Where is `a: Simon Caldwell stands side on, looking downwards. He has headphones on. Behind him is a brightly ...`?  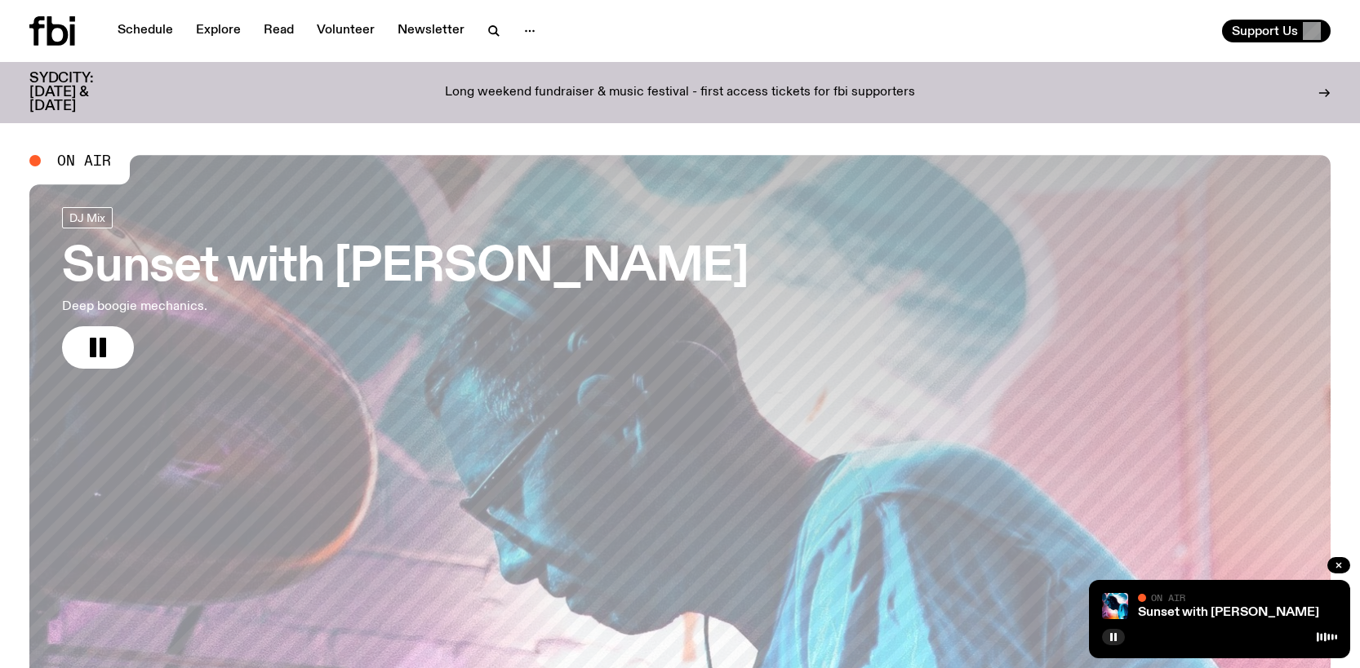
a: Simon Caldwell stands side on, looking downwards. He has headphones on. Behind him is a brightly ... is located at coordinates (1115, 606).